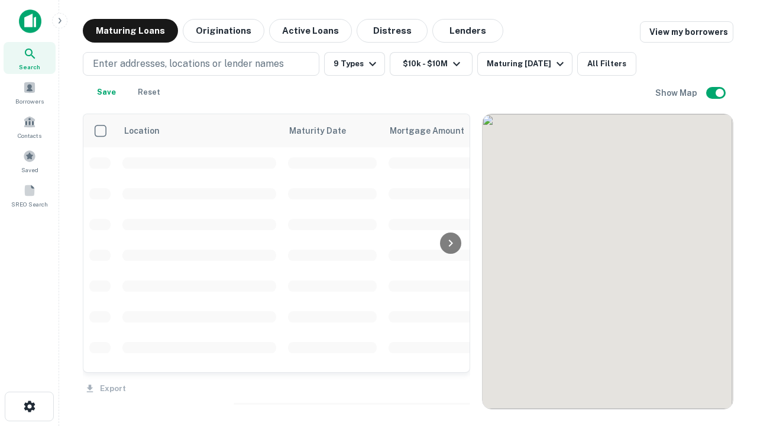  I want to click on span: Maturity Date, so click(325, 131).